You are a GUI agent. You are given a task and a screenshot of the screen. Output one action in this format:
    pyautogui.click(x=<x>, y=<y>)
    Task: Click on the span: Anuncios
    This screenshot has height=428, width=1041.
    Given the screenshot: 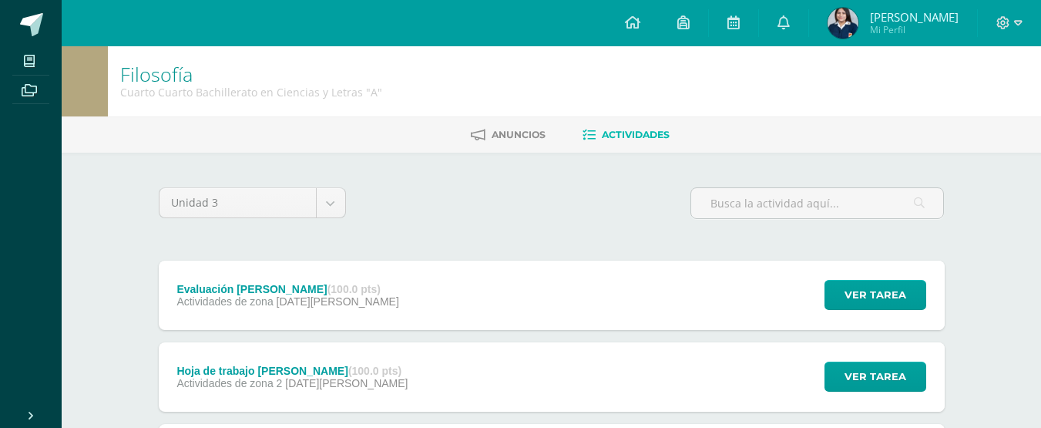 What is the action you would take?
    pyautogui.click(x=519, y=134)
    